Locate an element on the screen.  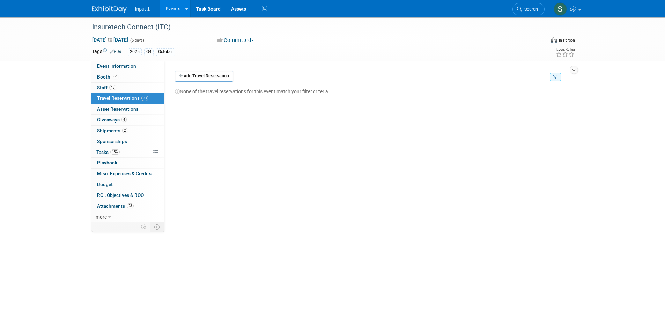
td: Tags is located at coordinates (107, 52).